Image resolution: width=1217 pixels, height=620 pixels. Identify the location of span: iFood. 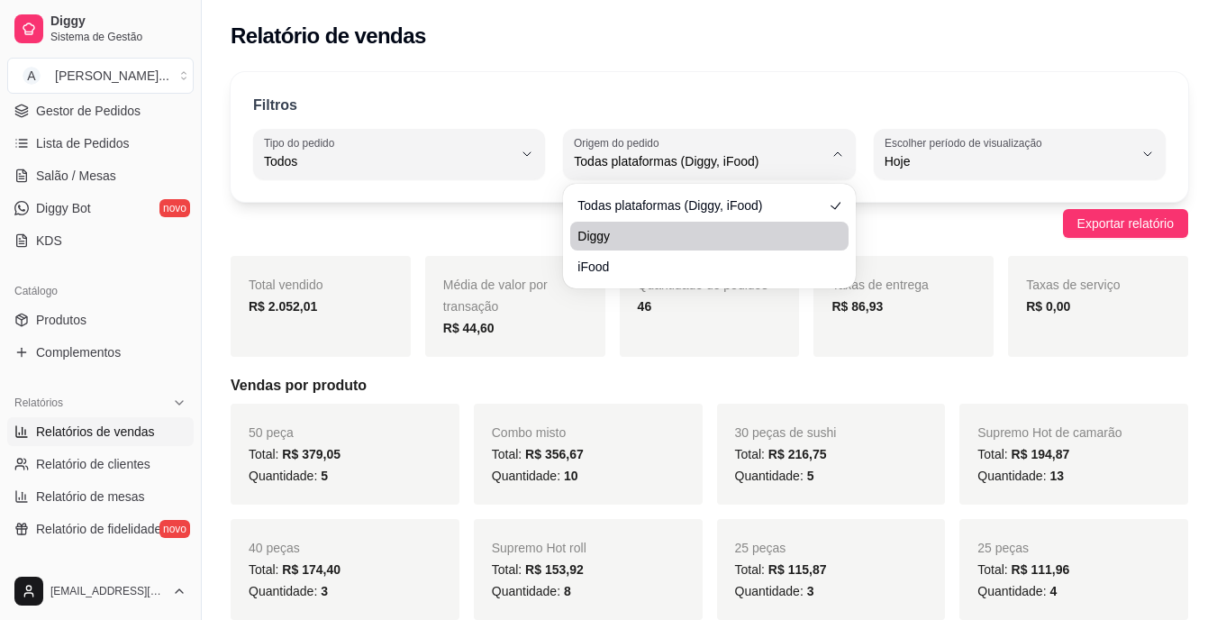
(700, 267).